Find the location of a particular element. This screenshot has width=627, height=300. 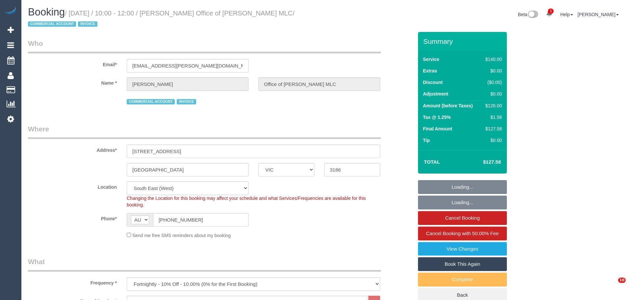

label: Discount is located at coordinates (433, 82).